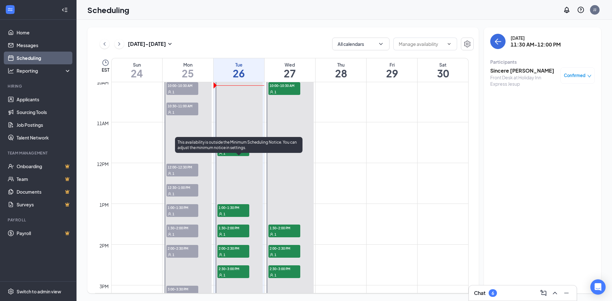 The width and height of the screenshot is (612, 301). Describe the element at coordinates (566, 293) in the screenshot. I see `svg: Minimize` at that location.